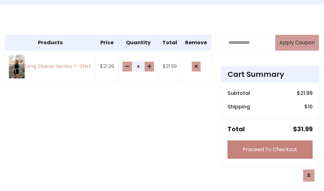 This screenshot has width=324, height=191. What do you see at coordinates (304, 129) in the screenshot?
I see `span: 31.99` at bounding box center [304, 129].